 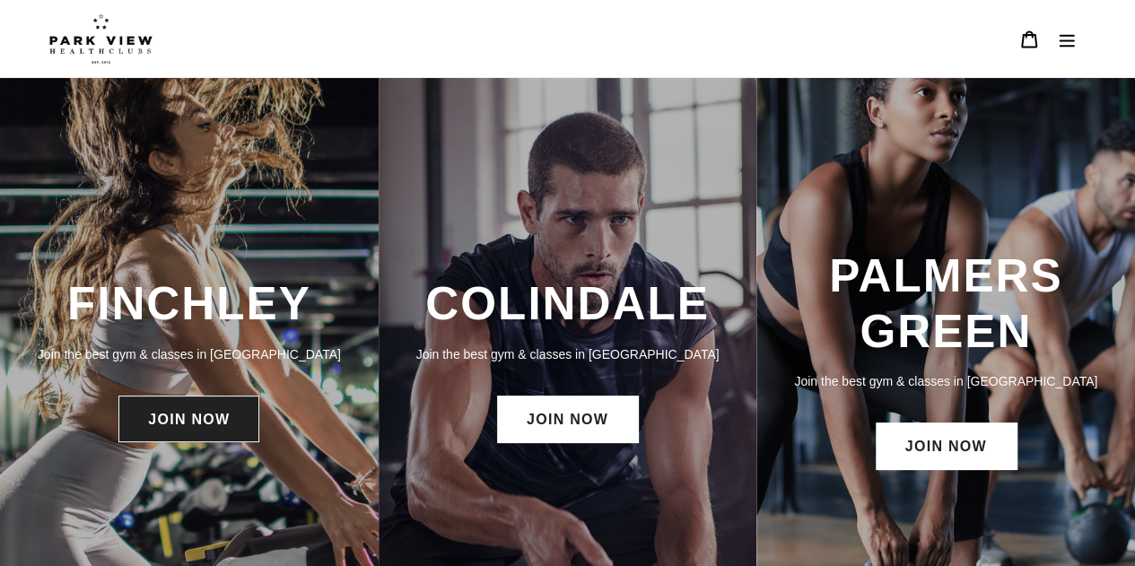 I want to click on button: Menu, so click(x=1067, y=39).